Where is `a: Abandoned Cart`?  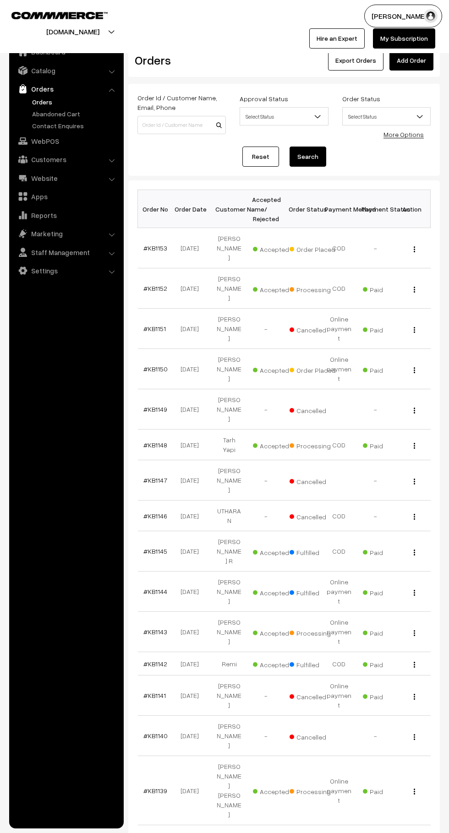
a: Abandoned Cart is located at coordinates (75, 114).